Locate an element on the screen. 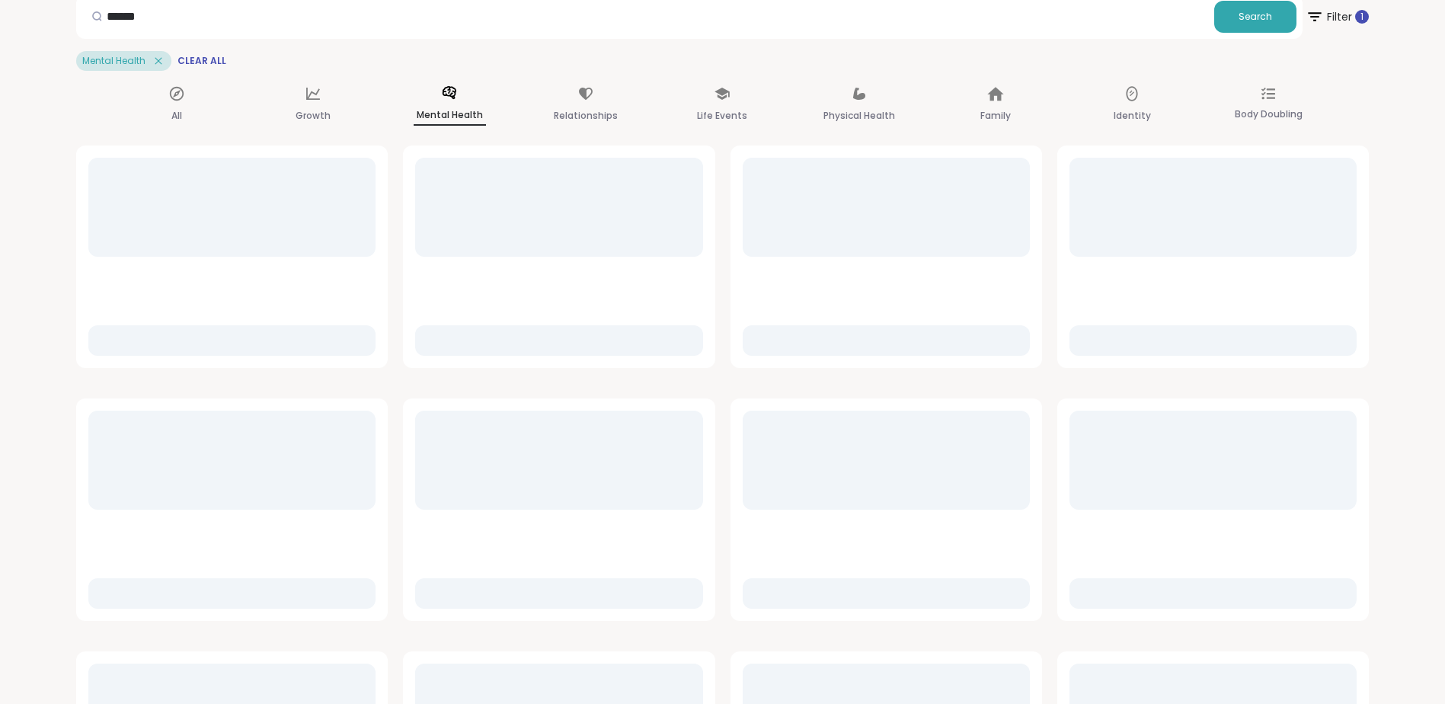 The height and width of the screenshot is (704, 1445). button: Search is located at coordinates (1255, 17).